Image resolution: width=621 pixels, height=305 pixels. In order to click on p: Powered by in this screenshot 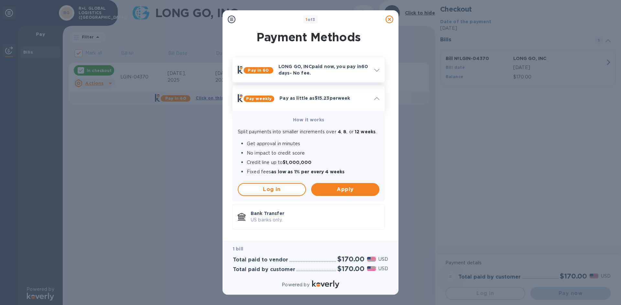, I will do `click(295, 285)`.